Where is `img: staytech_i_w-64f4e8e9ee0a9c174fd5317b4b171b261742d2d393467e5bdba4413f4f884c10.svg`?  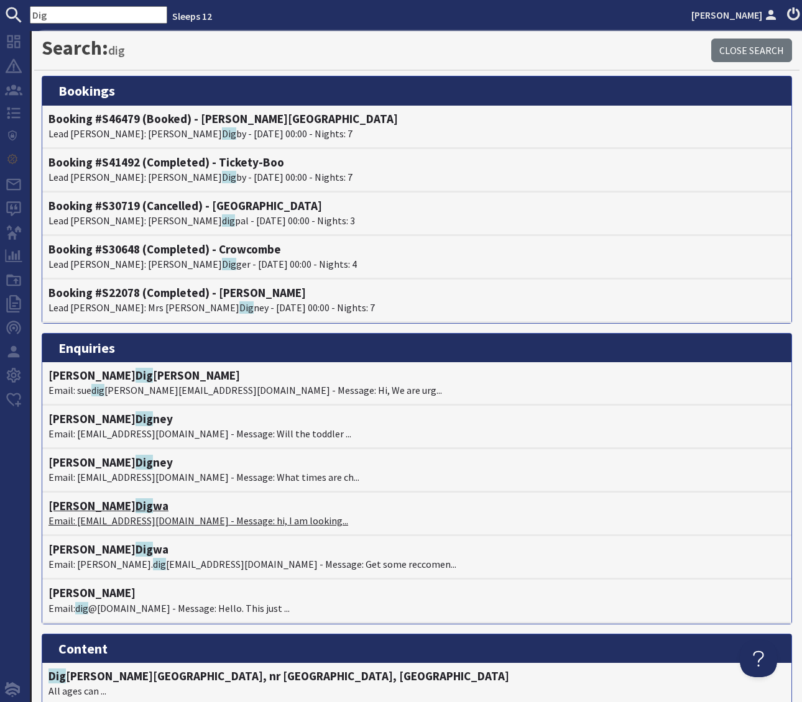 img: staytech_i_w-64f4e8e9ee0a9c174fd5317b4b171b261742d2d393467e5bdba4413f4f884c10.svg is located at coordinates (12, 690).